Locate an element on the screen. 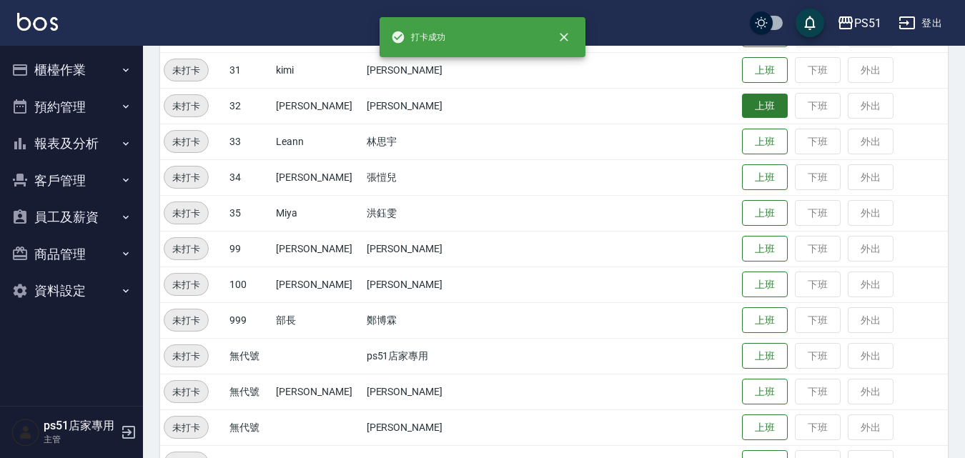  td: Miya is located at coordinates (317, 213).